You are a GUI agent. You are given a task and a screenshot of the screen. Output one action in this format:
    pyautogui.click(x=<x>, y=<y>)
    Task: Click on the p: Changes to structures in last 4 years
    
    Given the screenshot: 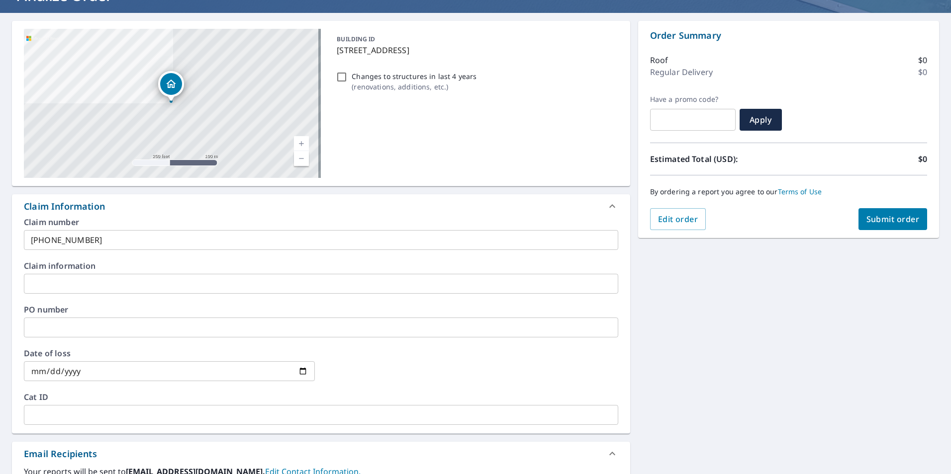 What is the action you would take?
    pyautogui.click(x=414, y=76)
    